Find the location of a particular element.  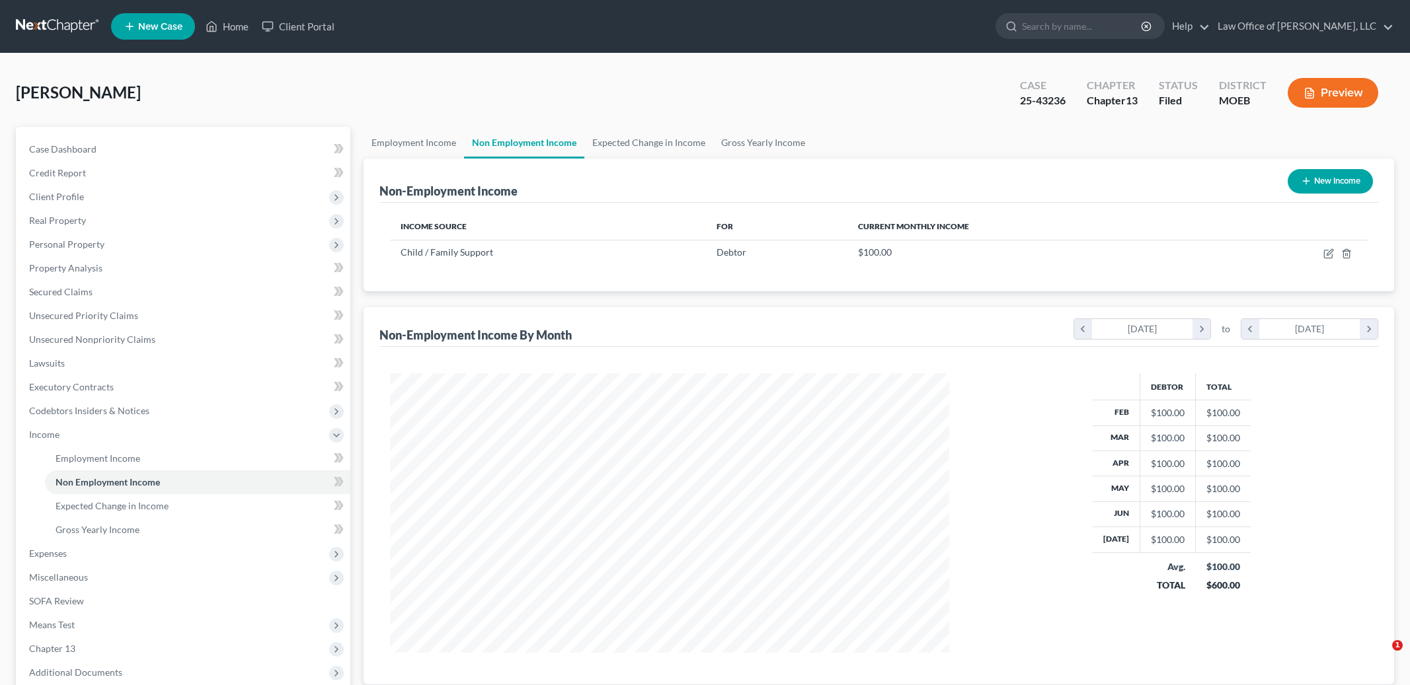

a: Lawsuits is located at coordinates (184, 364).